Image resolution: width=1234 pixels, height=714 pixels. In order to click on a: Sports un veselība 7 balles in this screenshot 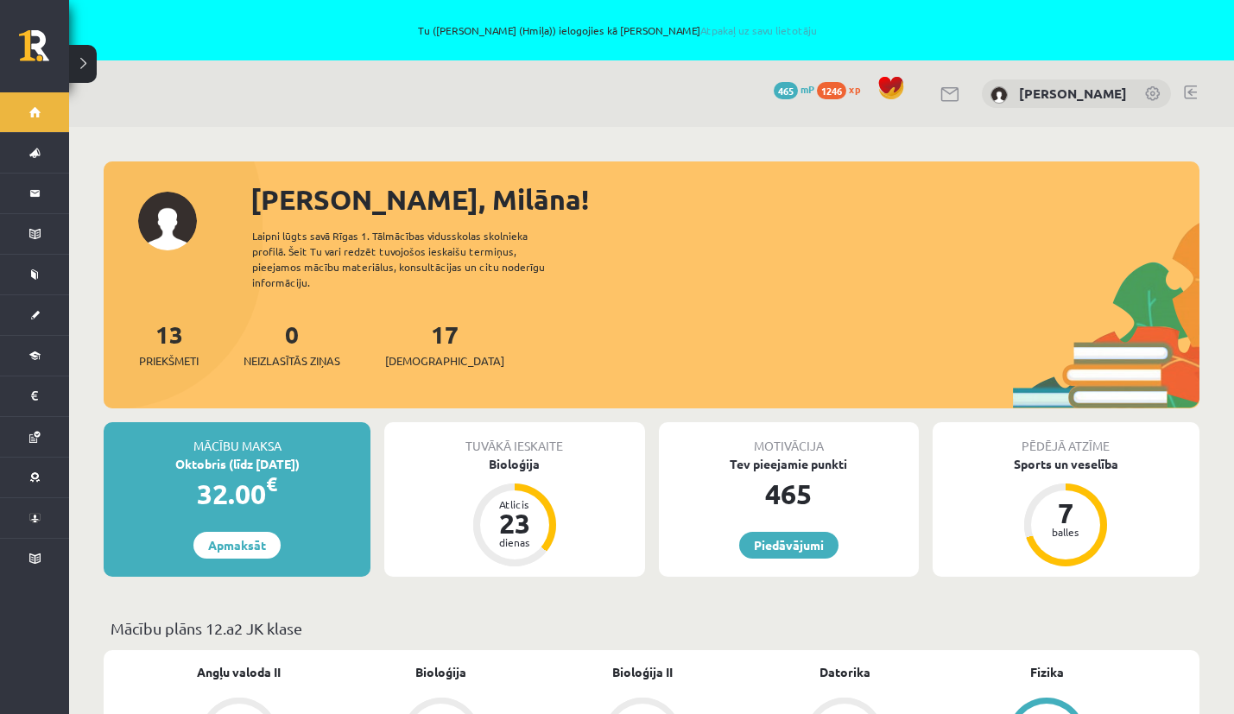, I will do `click(1066, 512)`.